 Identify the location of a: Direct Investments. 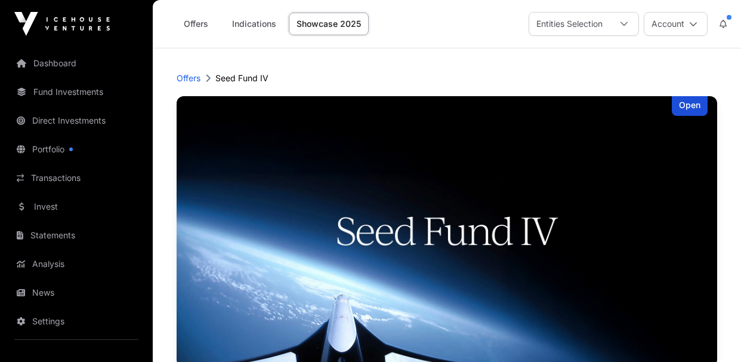
(76, 121).